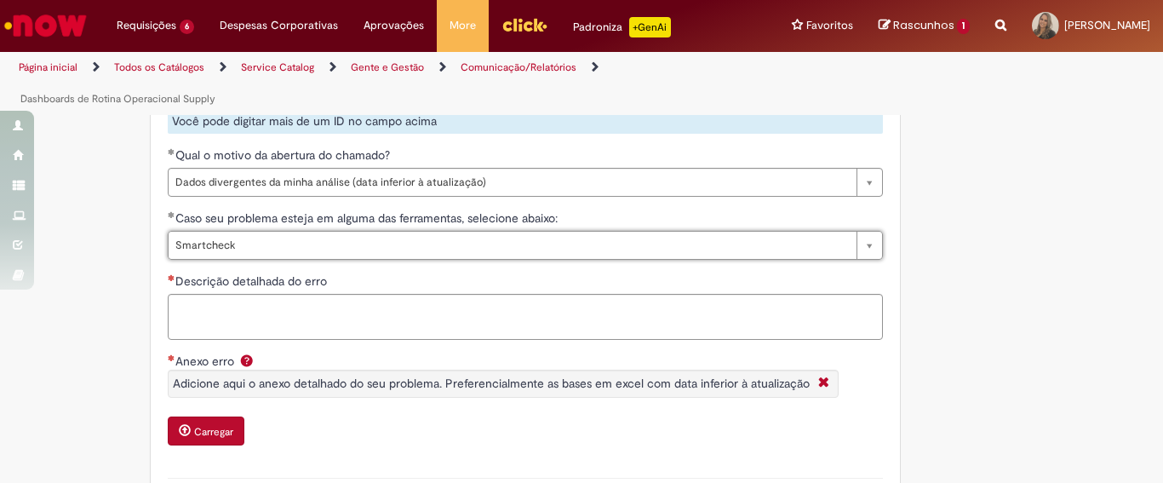 This screenshot has width=1163, height=483. What do you see at coordinates (278, 67) in the screenshot?
I see `a: Service Catalog` at bounding box center [278, 67].